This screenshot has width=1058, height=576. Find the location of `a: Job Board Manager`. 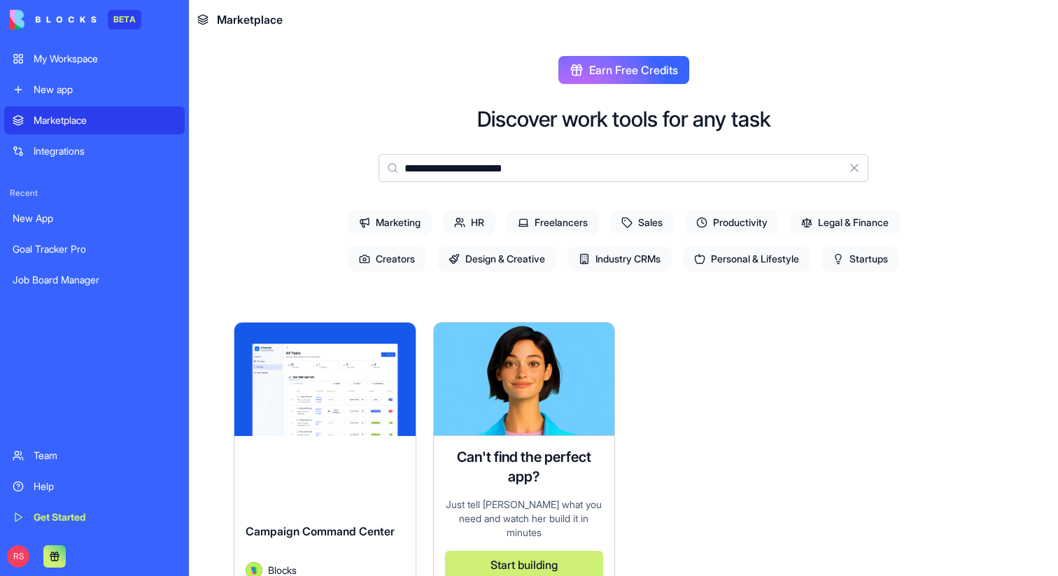

a: Job Board Manager is located at coordinates (94, 280).